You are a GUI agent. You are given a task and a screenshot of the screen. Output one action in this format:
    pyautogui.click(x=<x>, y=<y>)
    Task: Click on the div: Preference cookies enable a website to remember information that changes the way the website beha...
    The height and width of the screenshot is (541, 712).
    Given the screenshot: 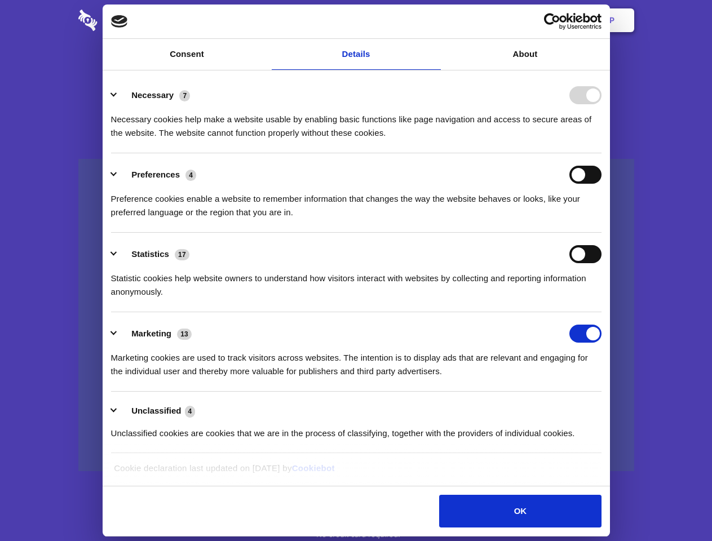 What is the action you would take?
    pyautogui.click(x=356, y=201)
    